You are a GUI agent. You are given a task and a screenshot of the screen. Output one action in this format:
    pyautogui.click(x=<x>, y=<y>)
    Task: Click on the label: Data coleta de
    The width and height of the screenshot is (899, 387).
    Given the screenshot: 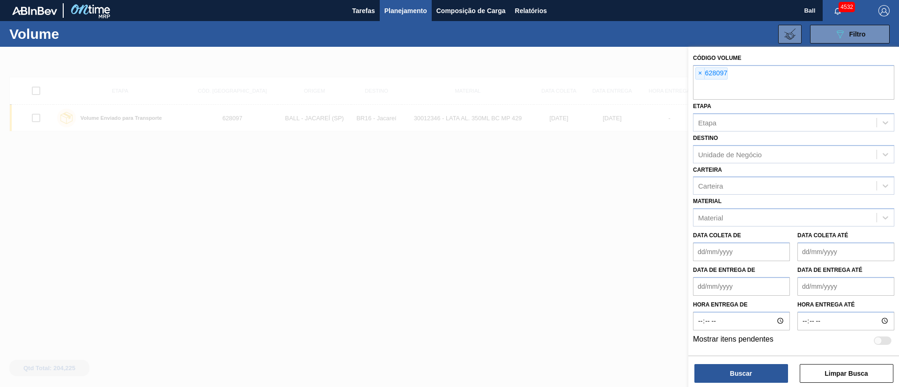 What is the action you would take?
    pyautogui.click(x=717, y=235)
    